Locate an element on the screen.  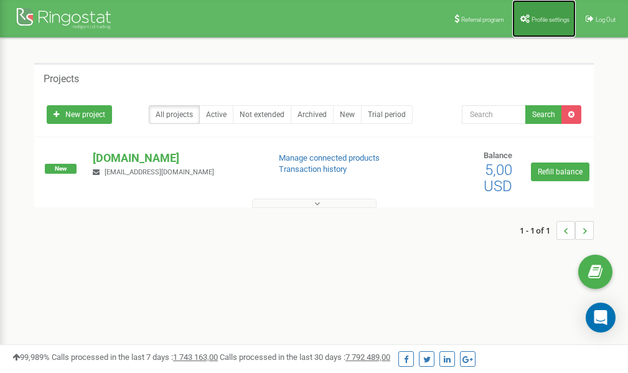
u: 7 792 489,00 is located at coordinates (368, 357).